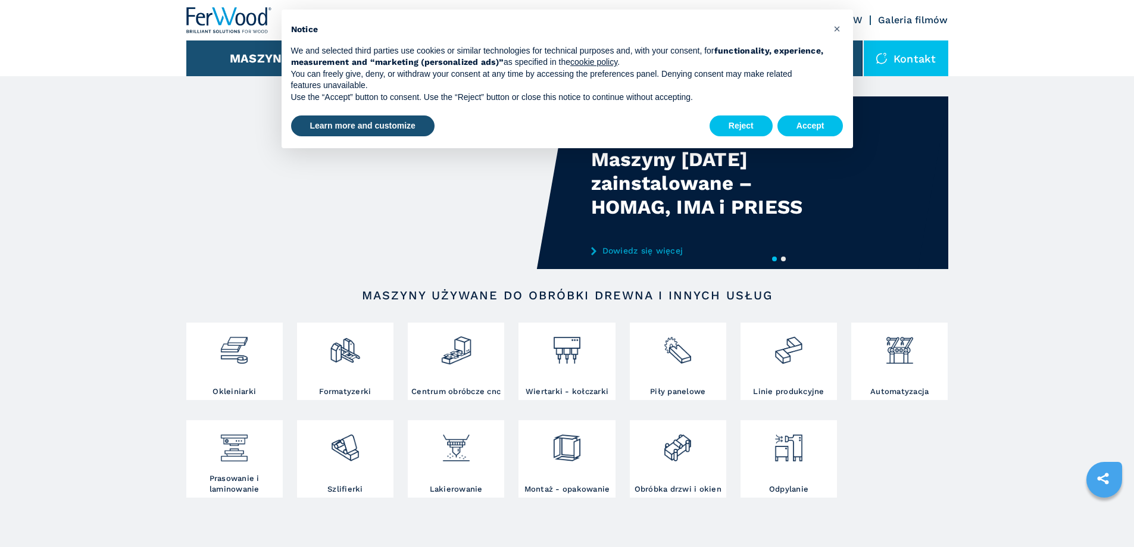 The image size is (1134, 547). I want to click on a: Lakierowanie, so click(456, 459).